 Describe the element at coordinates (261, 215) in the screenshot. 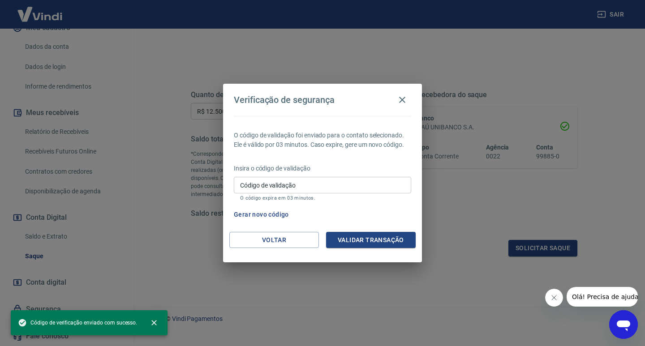

I see `button: Gerar novo código` at that location.